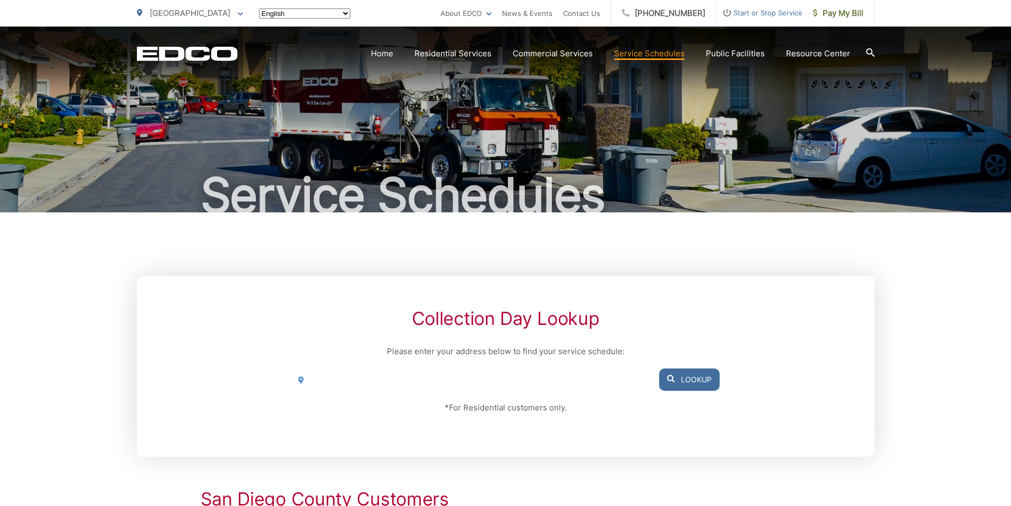  Describe the element at coordinates (305, 13) in the screenshot. I see `select: Select a language` at that location.